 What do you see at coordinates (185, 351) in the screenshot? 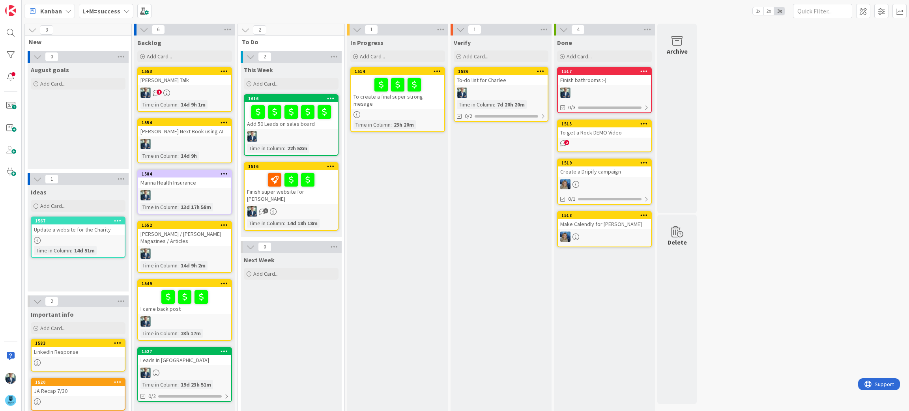
I see `div: 1527` at bounding box center [185, 351].